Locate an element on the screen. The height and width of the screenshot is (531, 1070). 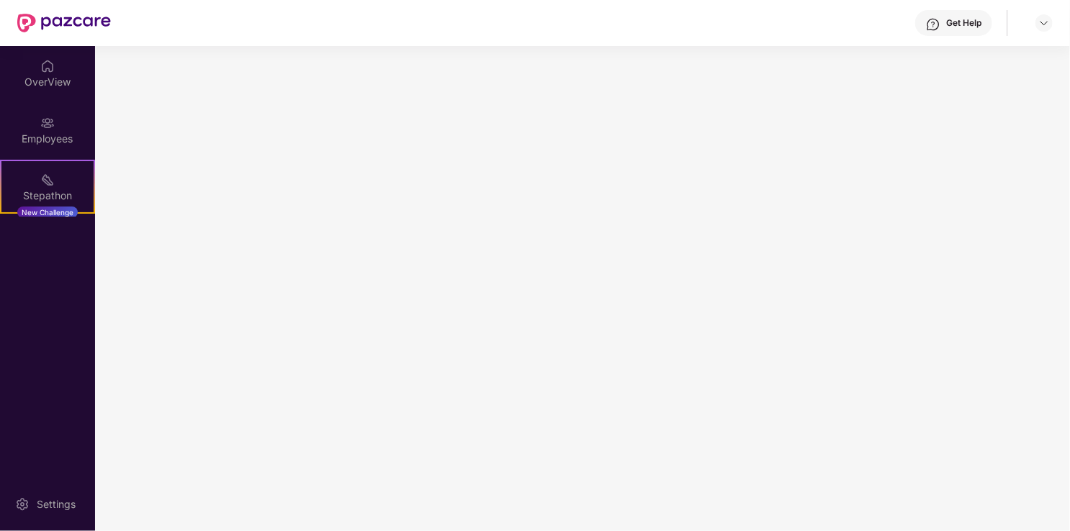
div: Stepathon is located at coordinates (48, 196).